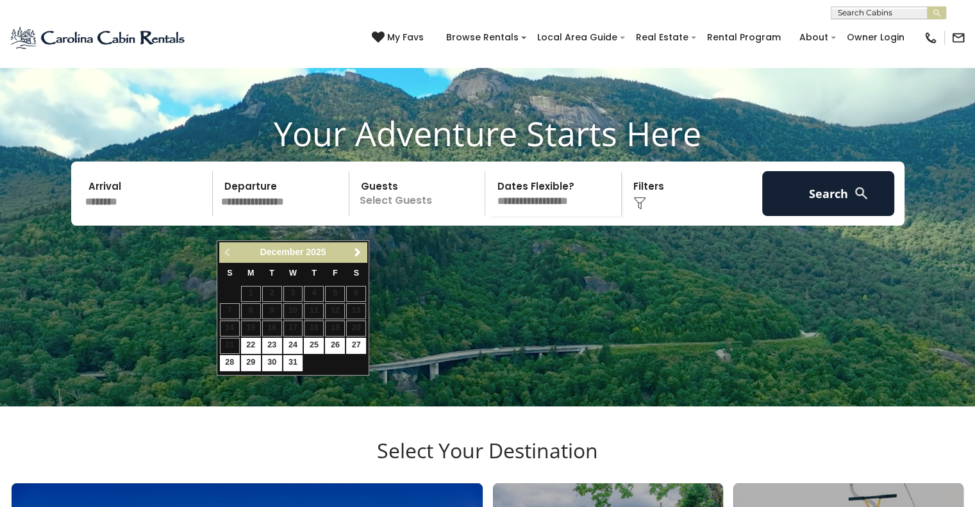  Describe the element at coordinates (272, 273) in the screenshot. I see `span: Tuesday` at that location.